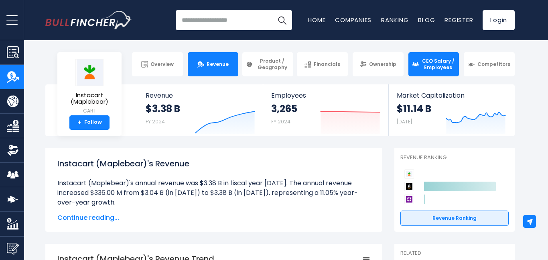 Image resolution: width=548 pixels, height=260 pixels. Describe the element at coordinates (89, 87) in the screenshot. I see `a: Instacart (Maplebear) CART` at that location.